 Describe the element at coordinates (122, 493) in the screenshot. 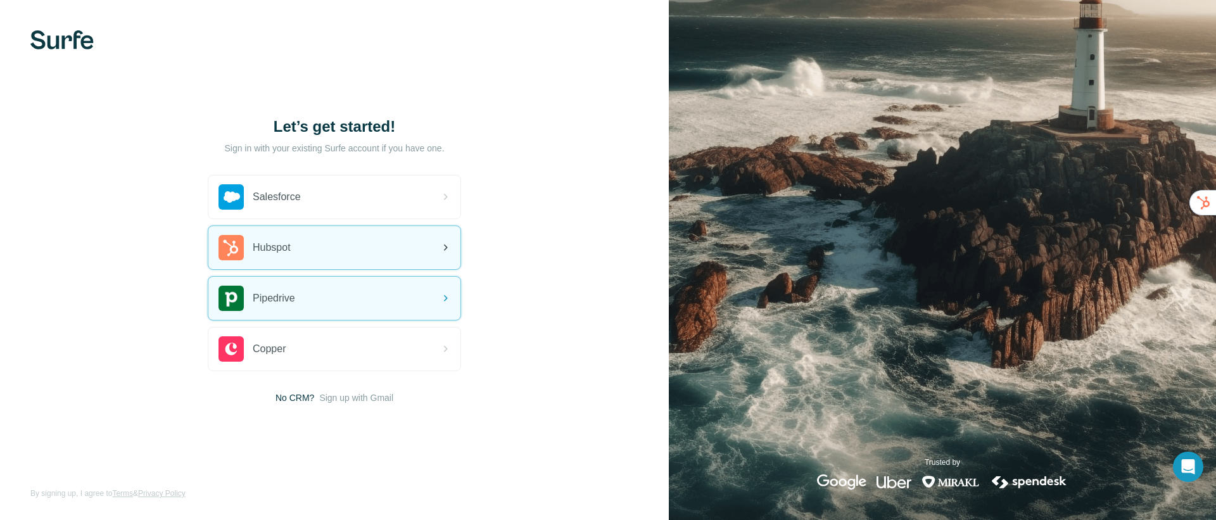

I see `a: Terms` at that location.